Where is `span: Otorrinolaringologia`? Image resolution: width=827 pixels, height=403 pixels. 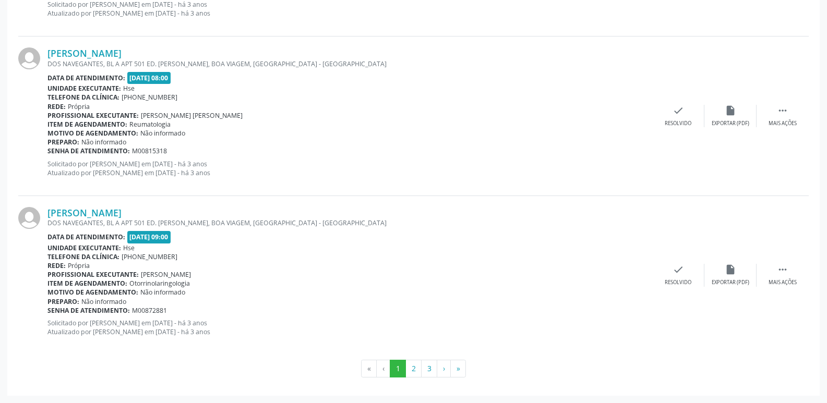 span: Otorrinolaringologia is located at coordinates (160, 283).